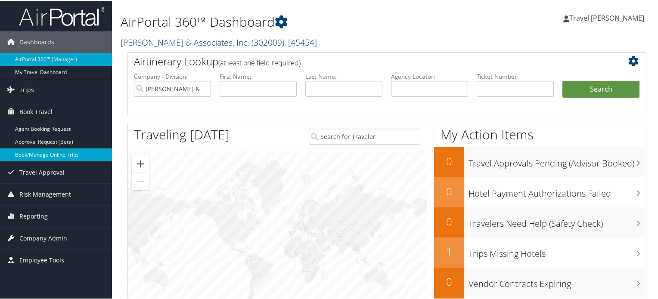 The width and height of the screenshot is (658, 299). What do you see at coordinates (540, 161) in the screenshot?
I see `a: 0Travel Approvals Pending (Advisor Booked)` at bounding box center [540, 161].